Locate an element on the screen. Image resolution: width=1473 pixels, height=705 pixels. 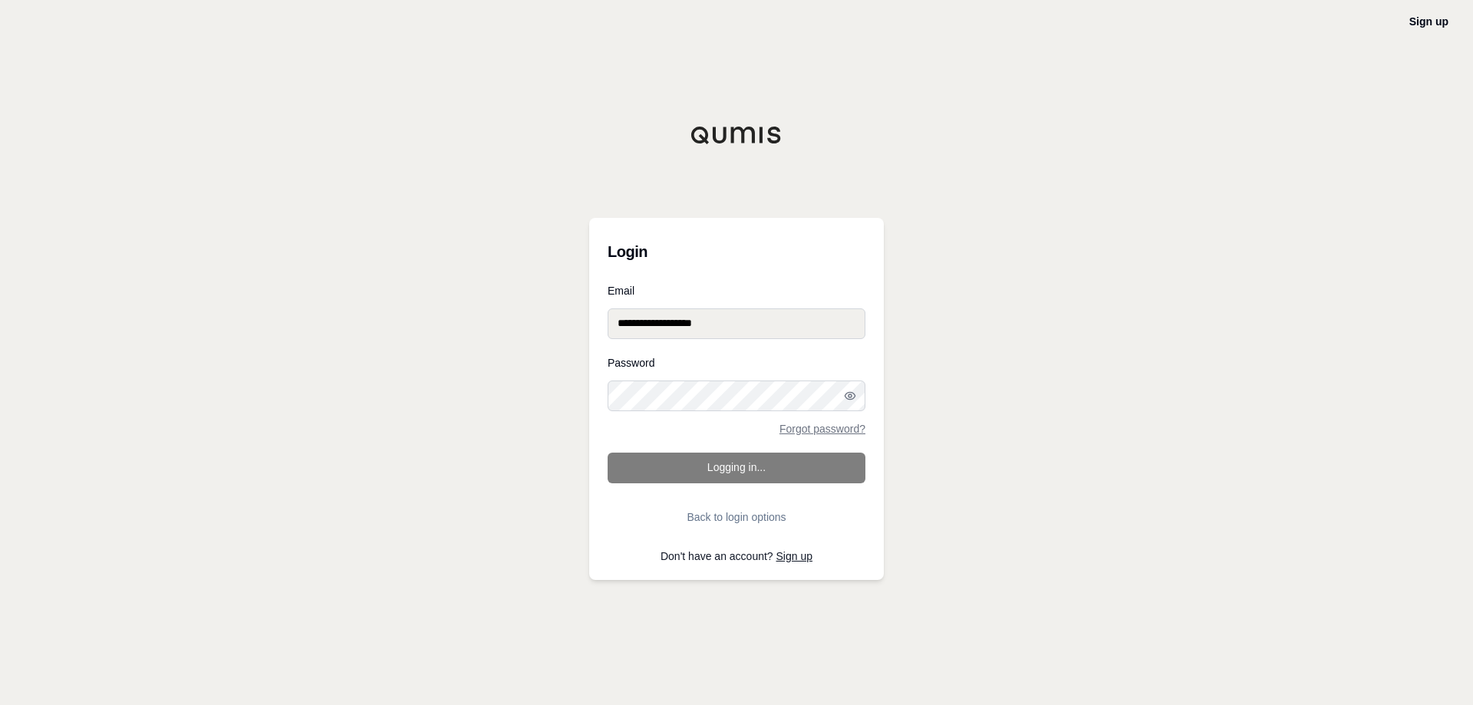
button: Back to login options is located at coordinates (736, 517).